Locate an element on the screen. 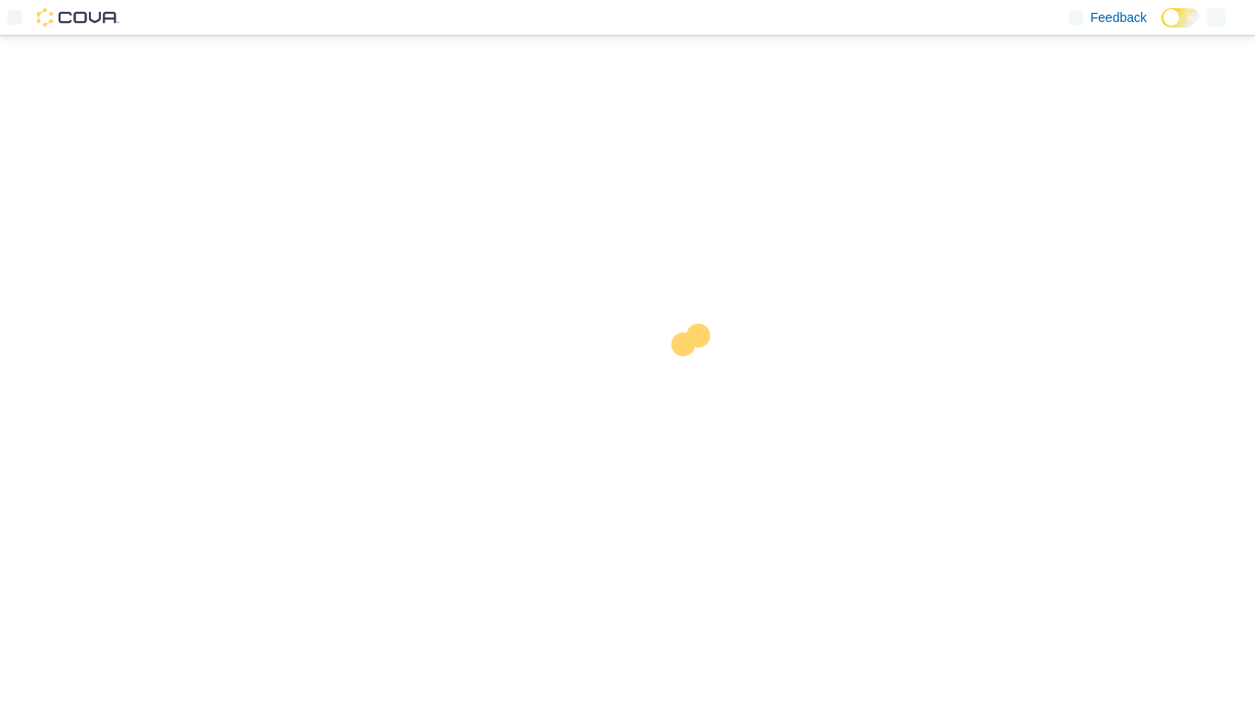  span: Dark Mode is located at coordinates (1162, 28).